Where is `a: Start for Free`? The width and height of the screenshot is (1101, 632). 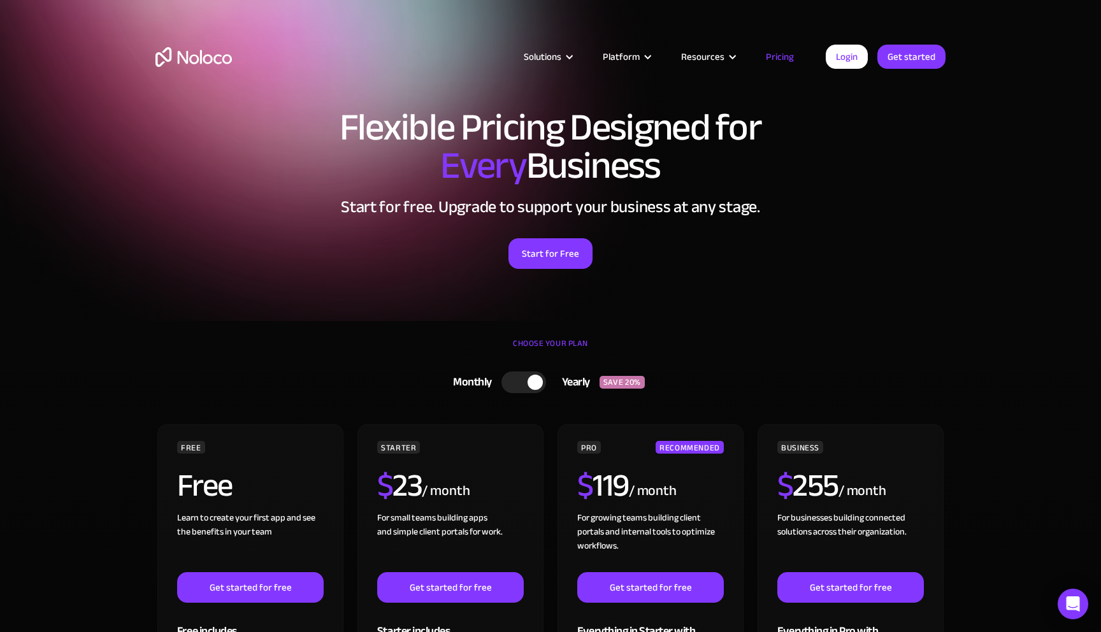
a: Start for Free is located at coordinates (550, 254).